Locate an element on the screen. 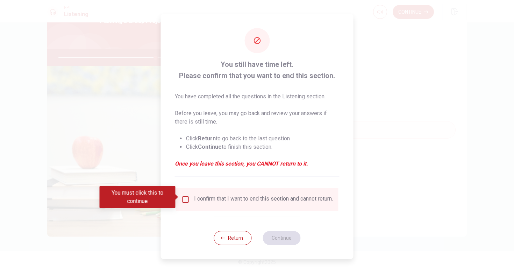 The height and width of the screenshot is (273, 514). em: Once you leave this section, you CANNOT return to it. is located at coordinates (257, 164).